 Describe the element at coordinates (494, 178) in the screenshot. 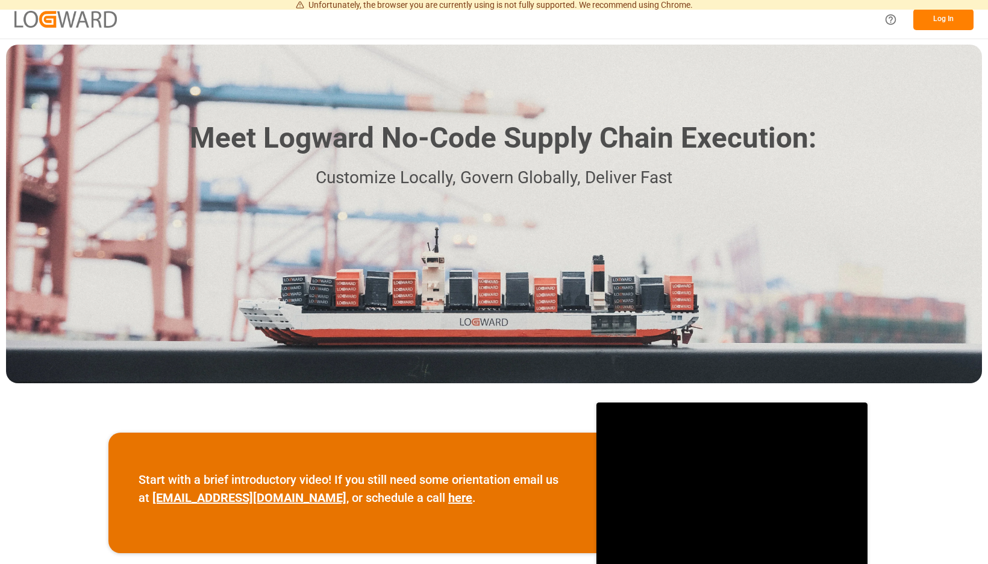

I see `p: Customize Locally, Govern Globally, Deliver Fast` at that location.